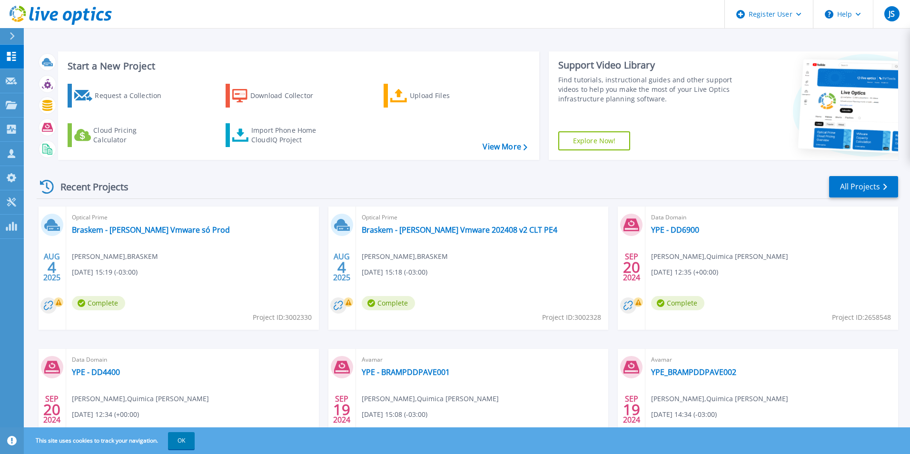  I want to click on a: YPE - DD4400, so click(96, 372).